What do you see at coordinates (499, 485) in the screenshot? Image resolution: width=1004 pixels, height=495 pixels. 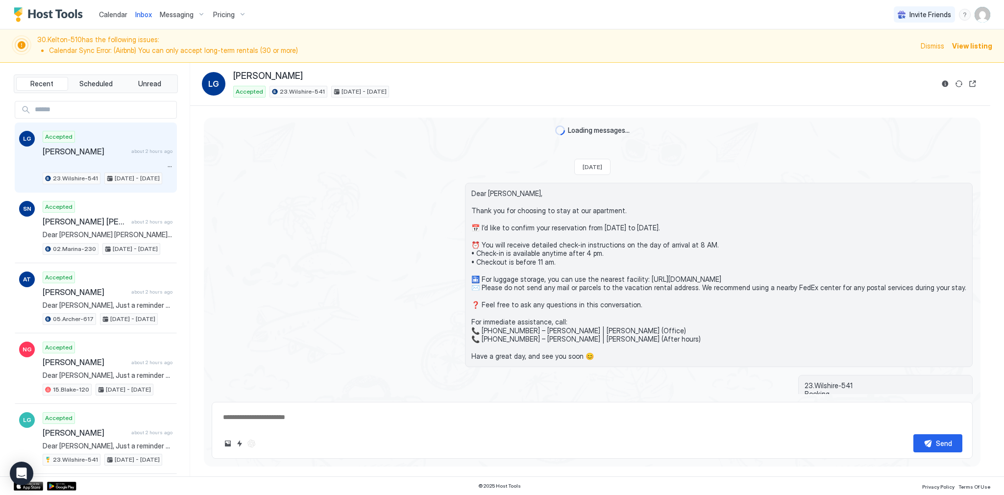 I see `span: © 2025 Host Tools` at bounding box center [499, 485].